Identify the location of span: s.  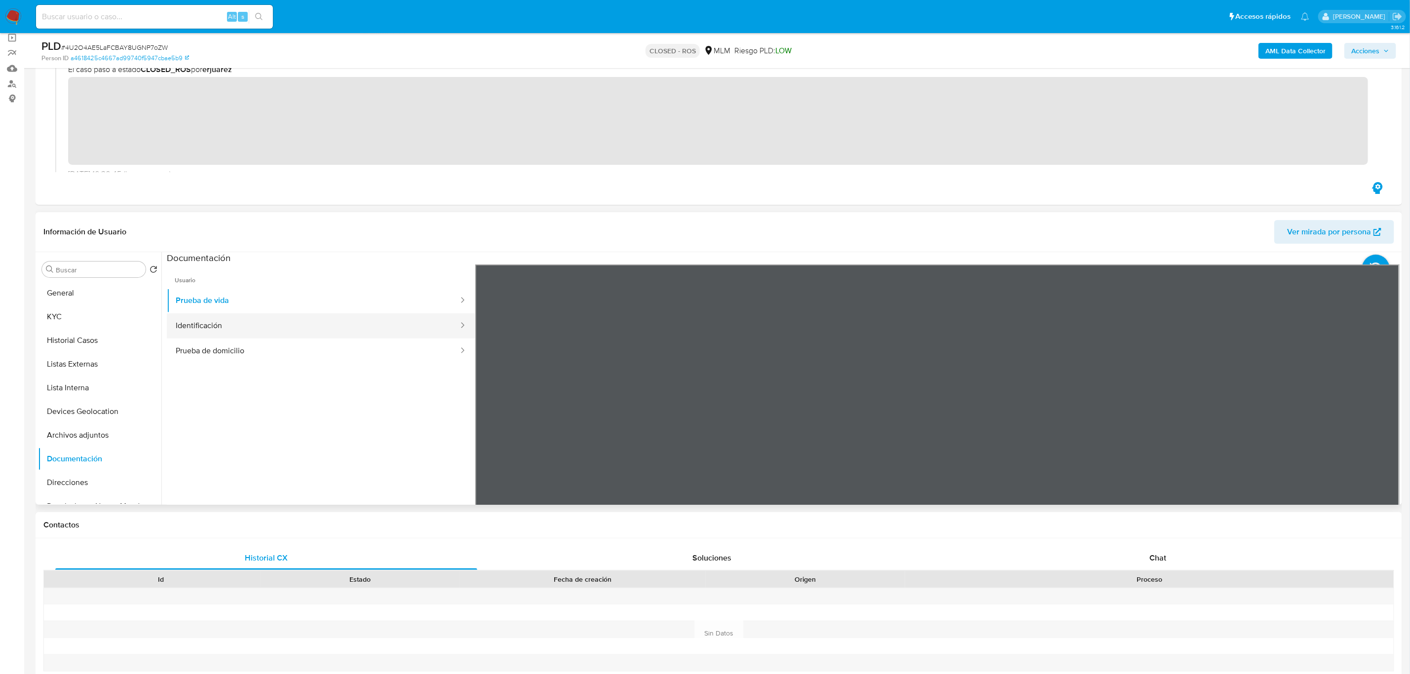
(243, 16).